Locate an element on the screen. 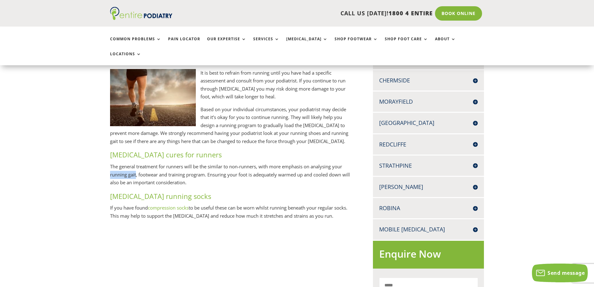 The height and width of the screenshot is (287, 594). p: The general treatment for runners will be the similar to non-runners, with more emphasis on analy... is located at coordinates (232, 177).